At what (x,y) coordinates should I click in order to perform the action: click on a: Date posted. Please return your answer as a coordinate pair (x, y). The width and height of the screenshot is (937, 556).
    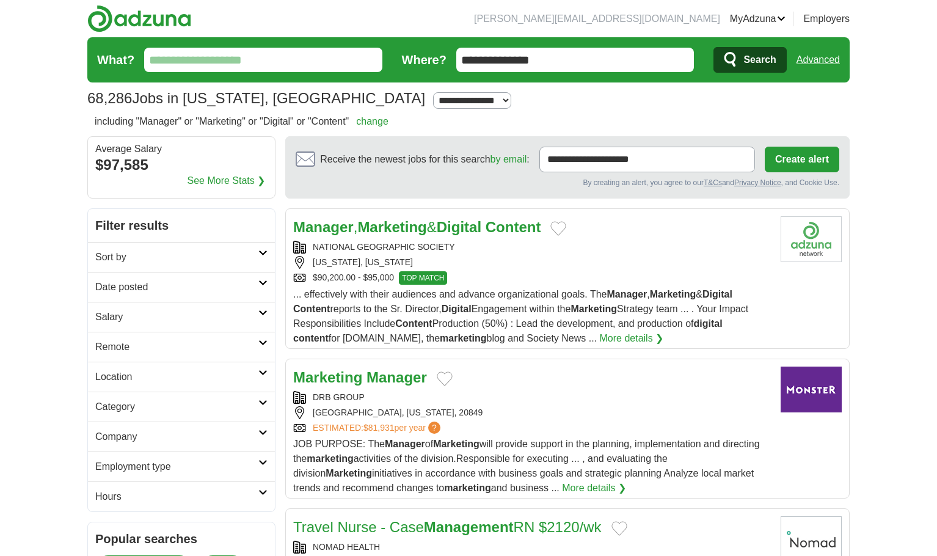
    Looking at the image, I should click on (181, 286).